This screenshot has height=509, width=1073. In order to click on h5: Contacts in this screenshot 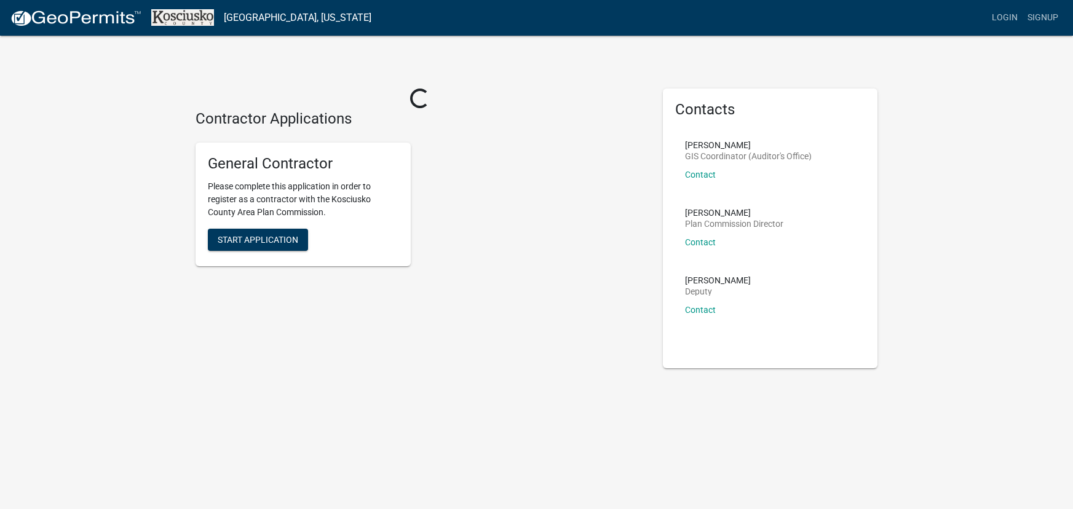, I will do `click(771, 109)`.